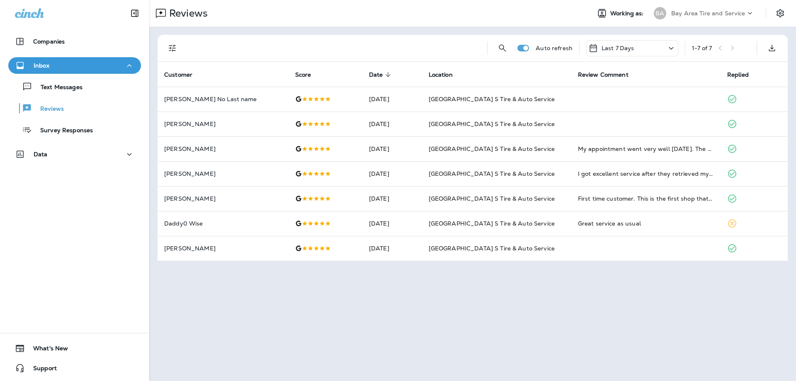  Describe the element at coordinates (780, 13) in the screenshot. I see `button: Settings` at that location.